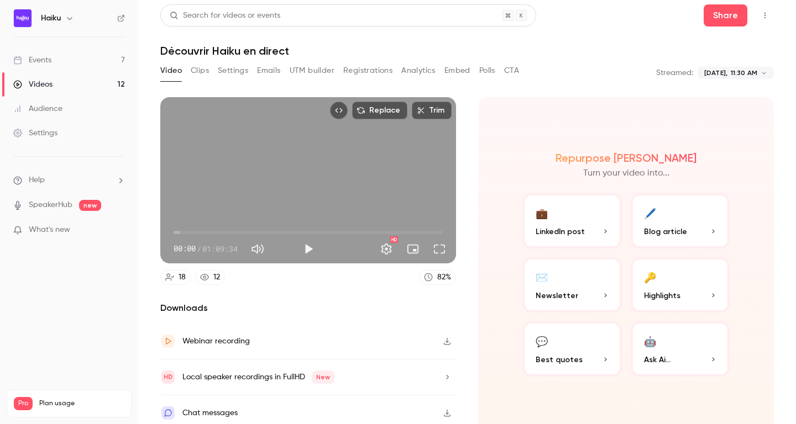 This screenshot has width=796, height=424. What do you see at coordinates (258, 249) in the screenshot?
I see `button: Mute` at bounding box center [258, 249].